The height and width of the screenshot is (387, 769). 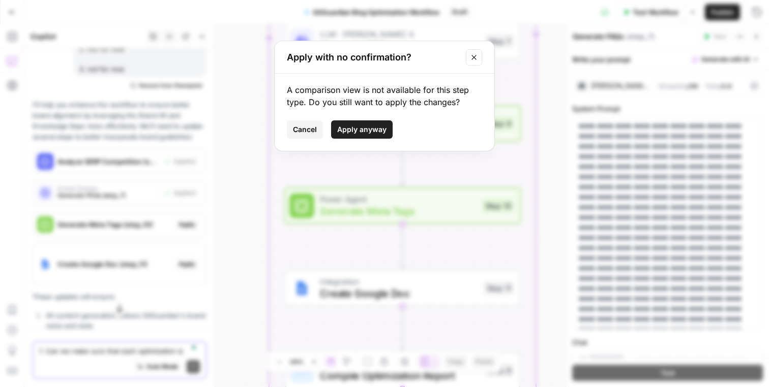 What do you see at coordinates (474, 57) in the screenshot?
I see `button: Close modal` at bounding box center [474, 57].